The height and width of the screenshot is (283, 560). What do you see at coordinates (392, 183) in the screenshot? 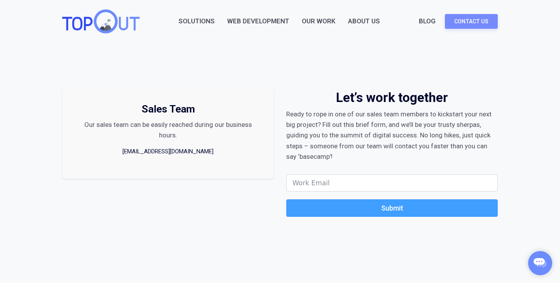
I see `input: email` at bounding box center [392, 183].